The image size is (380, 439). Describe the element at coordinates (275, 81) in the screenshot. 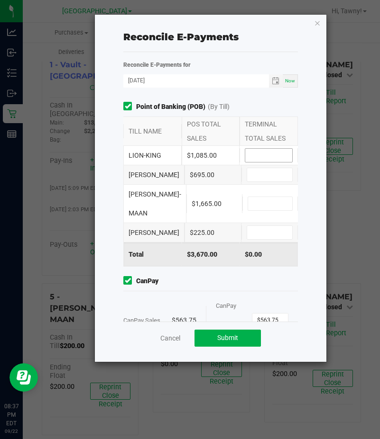

I see `span: Toggle calendar` at that location.